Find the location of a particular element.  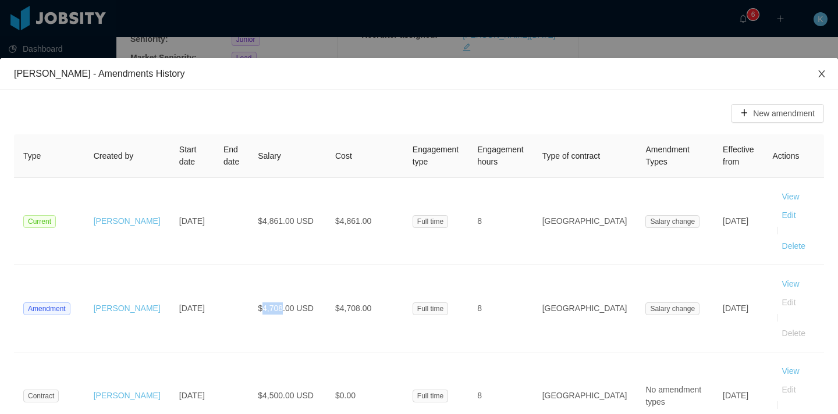

span: Engagement type is located at coordinates (435, 155).